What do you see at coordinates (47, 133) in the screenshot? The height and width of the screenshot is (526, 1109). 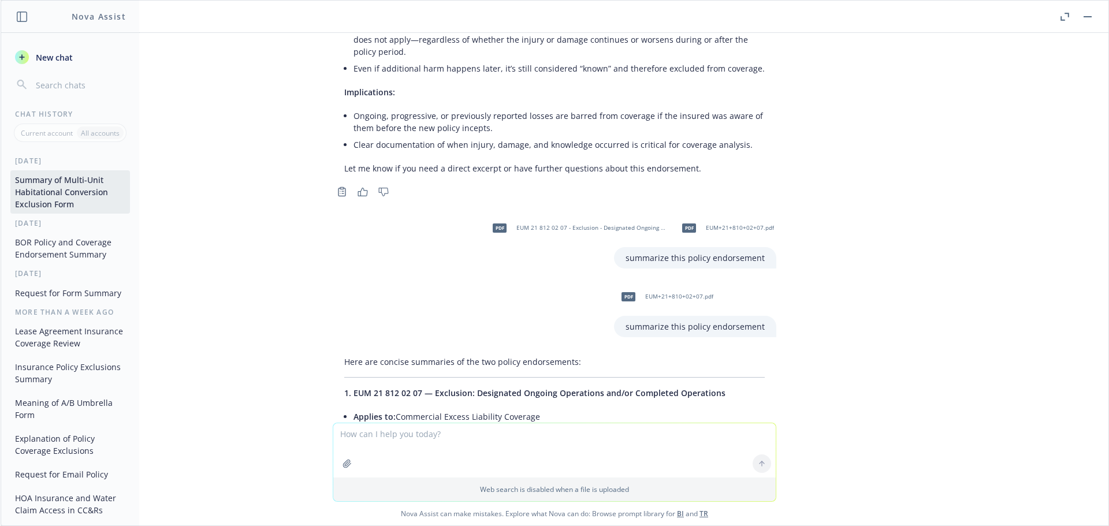 I see `p: Current account` at bounding box center [47, 133].